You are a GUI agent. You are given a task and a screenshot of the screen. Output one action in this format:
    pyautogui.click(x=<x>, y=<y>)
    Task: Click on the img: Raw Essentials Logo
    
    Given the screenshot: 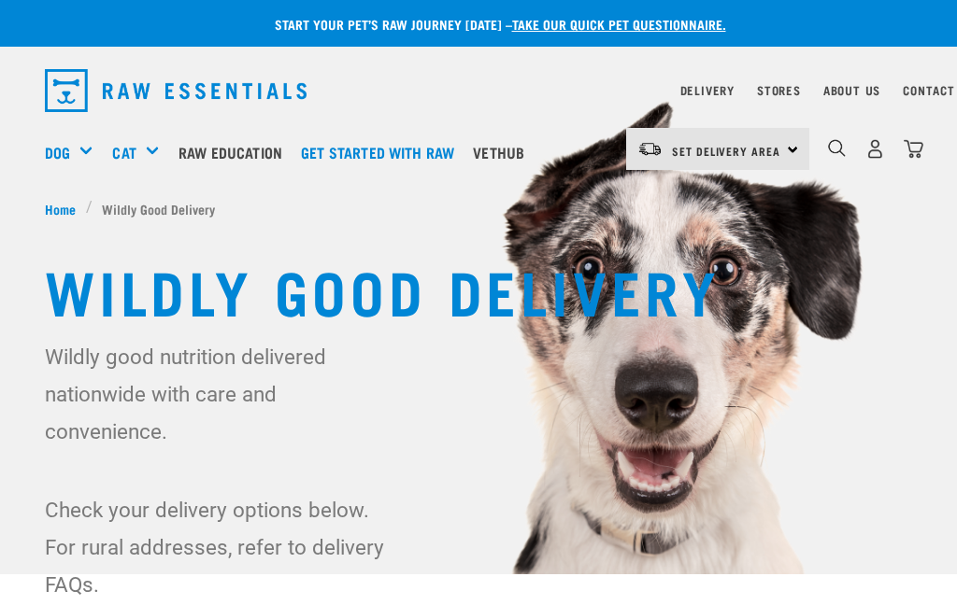 What is the action you would take?
    pyautogui.click(x=176, y=91)
    